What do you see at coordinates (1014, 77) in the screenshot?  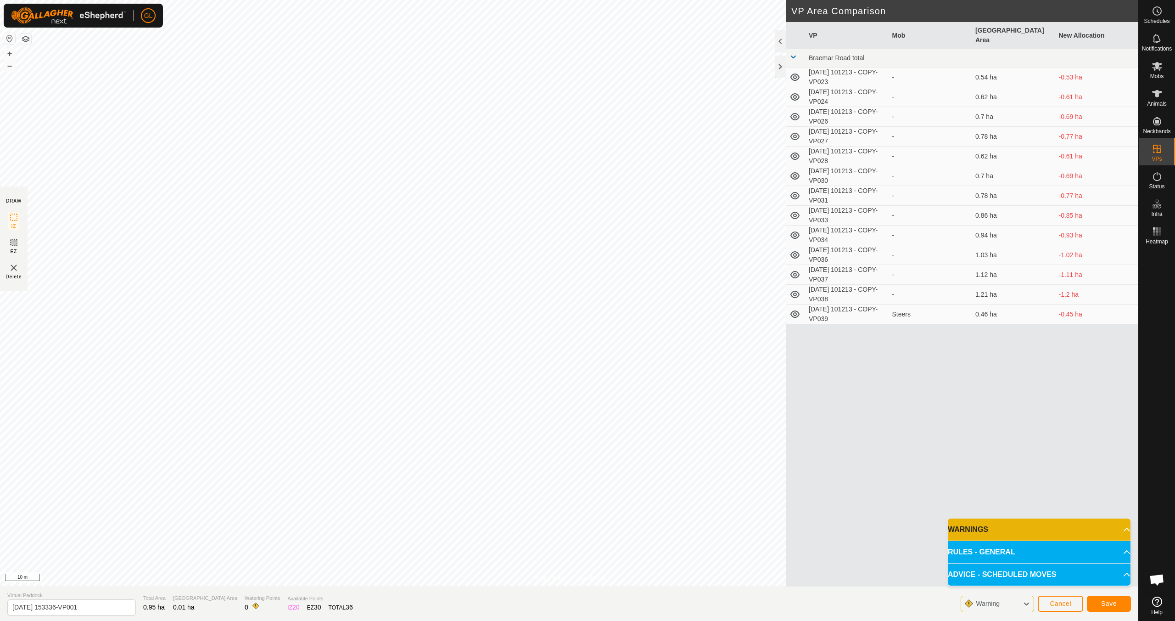 I see `td: 0.54 ha` at bounding box center [1014, 77].